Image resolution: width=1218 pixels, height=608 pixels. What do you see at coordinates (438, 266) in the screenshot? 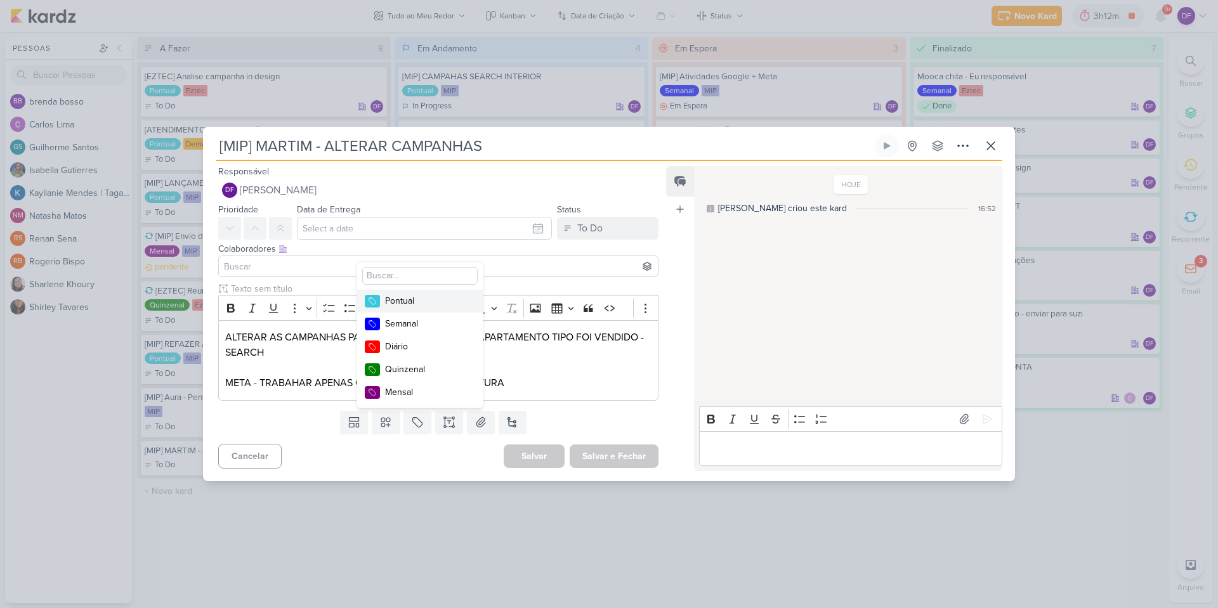
I see `input: Buscar` at bounding box center [438, 266].